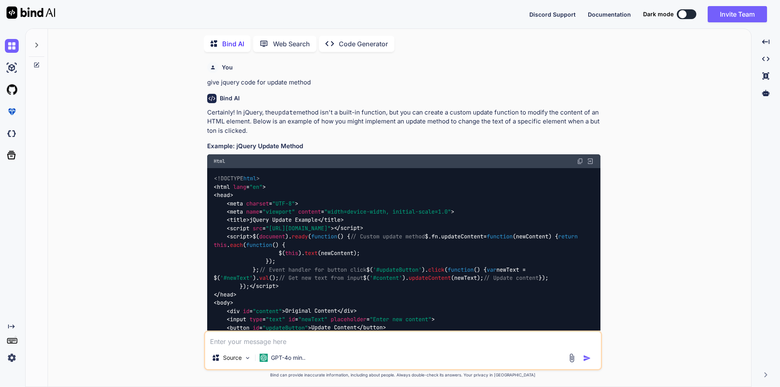 The height and width of the screenshot is (387, 780). Describe the element at coordinates (738, 14) in the screenshot. I see `button: Invite Team` at that location.